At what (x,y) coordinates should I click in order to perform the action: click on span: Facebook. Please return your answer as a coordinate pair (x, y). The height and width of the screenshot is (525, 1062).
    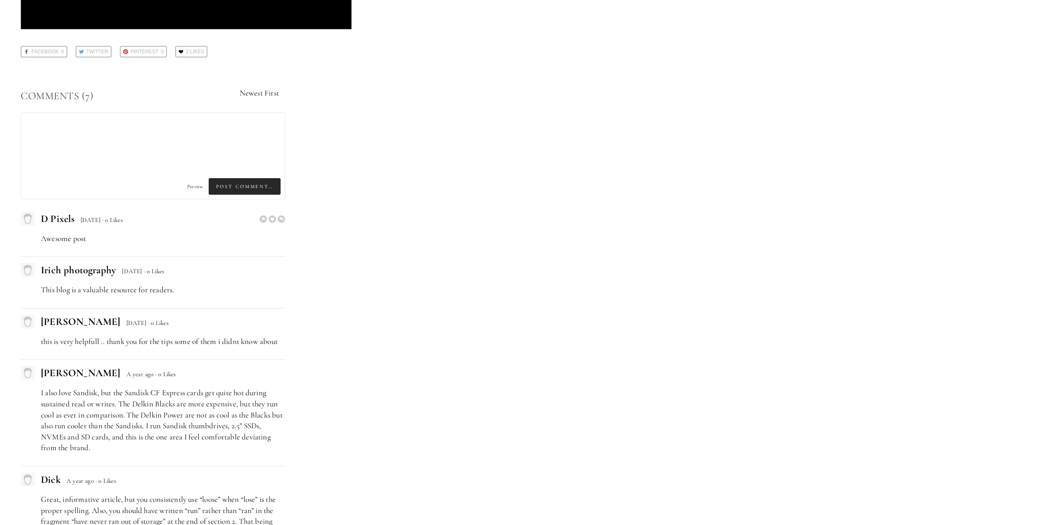
    Looking at the image, I should click on (45, 52).